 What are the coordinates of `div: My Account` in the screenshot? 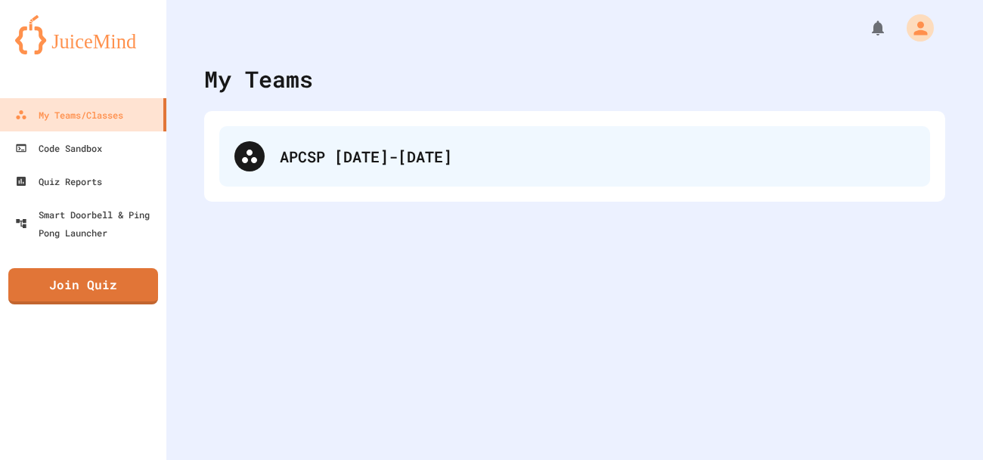 It's located at (914, 28).